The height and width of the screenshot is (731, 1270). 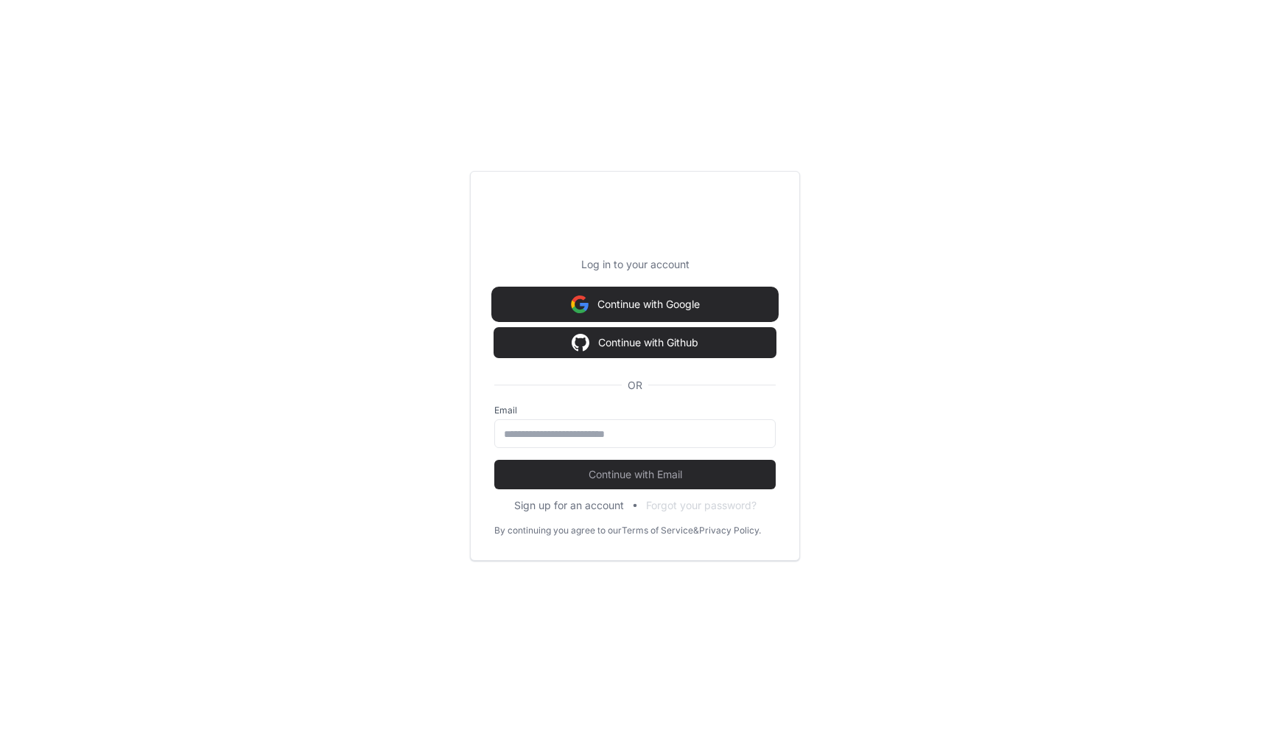 I want to click on span: OR, so click(x=635, y=385).